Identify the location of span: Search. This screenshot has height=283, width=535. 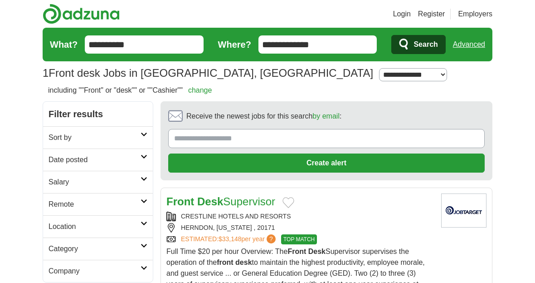
(426, 44).